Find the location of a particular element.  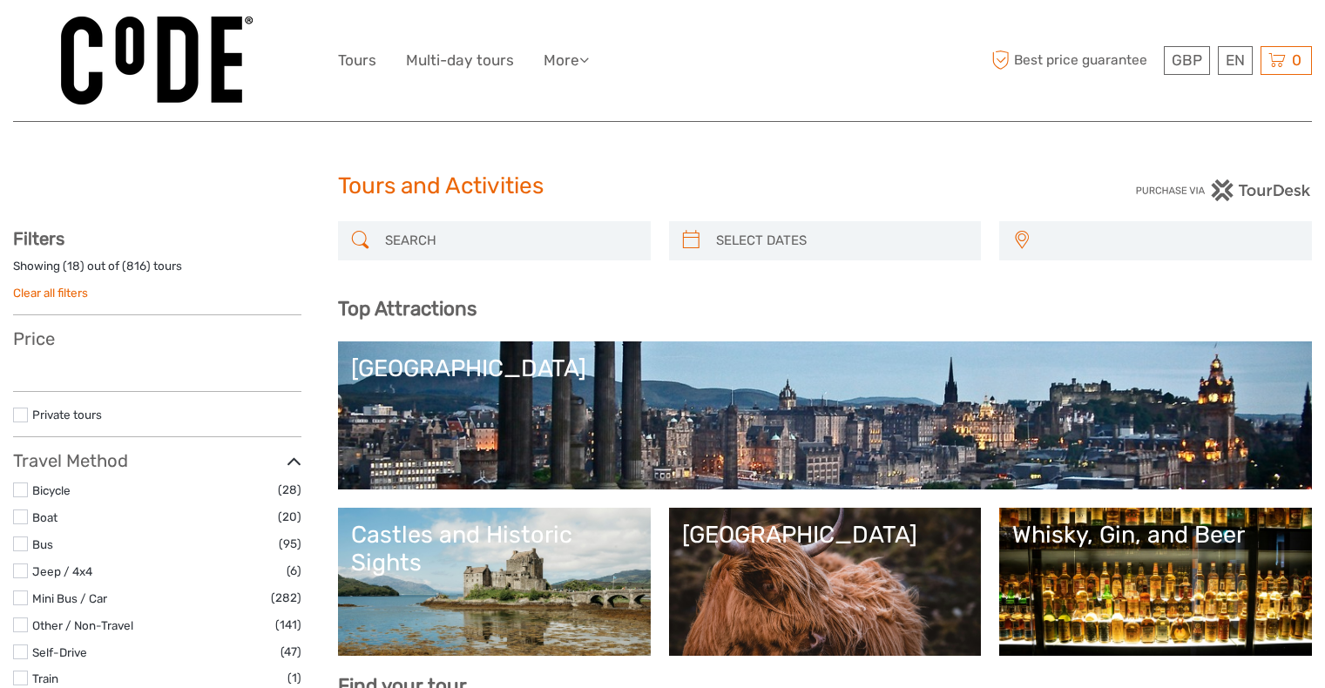

span: (20) is located at coordinates (289, 516).